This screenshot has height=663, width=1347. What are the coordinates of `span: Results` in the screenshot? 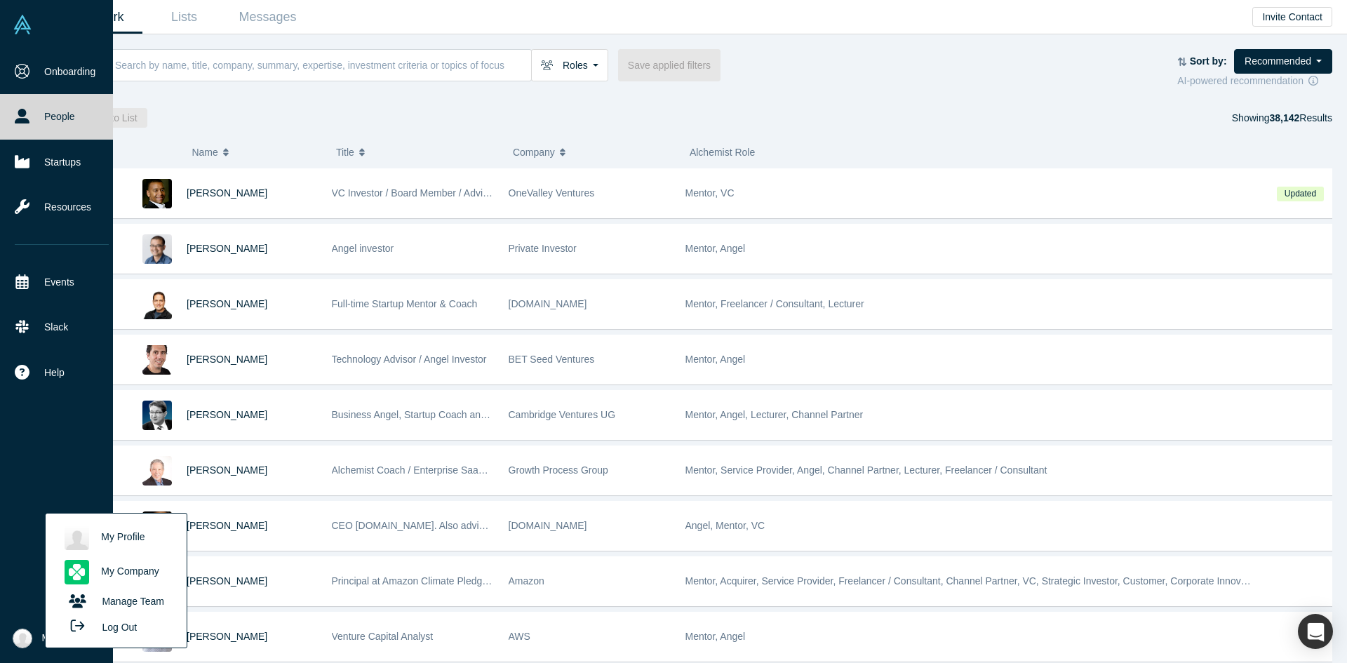 It's located at (1300, 118).